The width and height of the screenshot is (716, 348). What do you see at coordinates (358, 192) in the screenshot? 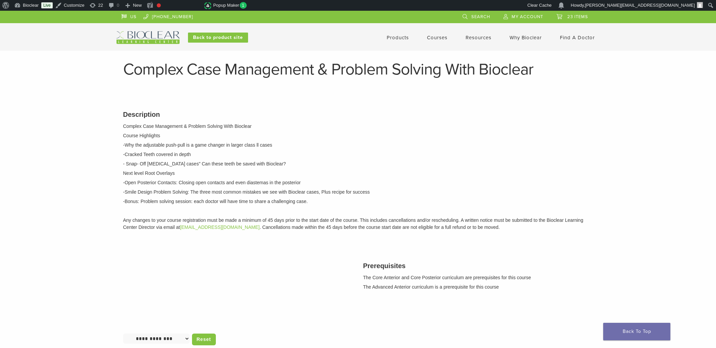
I see `p: -Smile Design Problem Solving: The three most common mistakes we see with Bioclear cases, Plus re...` at bounding box center [358, 192].